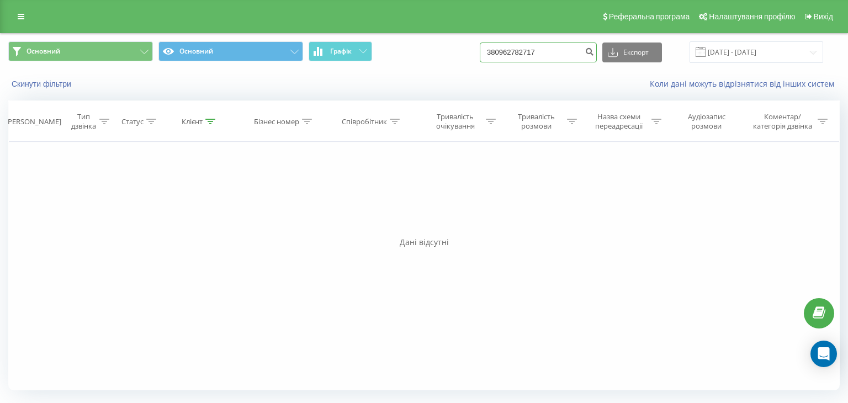  Describe the element at coordinates (619, 121) in the screenshot. I see `div: Назва схеми переадресації` at that location.